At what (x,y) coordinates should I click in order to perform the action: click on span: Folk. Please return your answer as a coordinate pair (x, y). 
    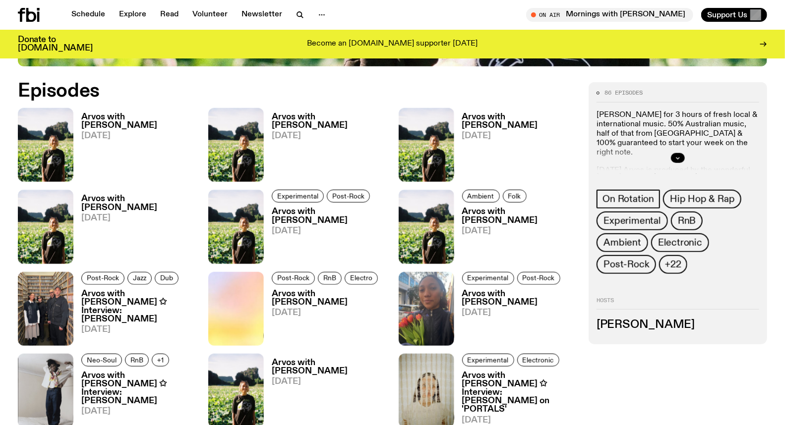
    Looking at the image, I should click on (515, 196).